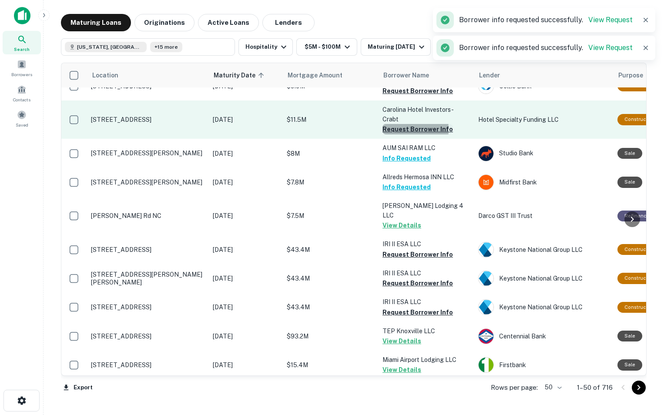 This screenshot has width=664, height=415. What do you see at coordinates (78, 388) in the screenshot?
I see `button: Export` at bounding box center [78, 388].